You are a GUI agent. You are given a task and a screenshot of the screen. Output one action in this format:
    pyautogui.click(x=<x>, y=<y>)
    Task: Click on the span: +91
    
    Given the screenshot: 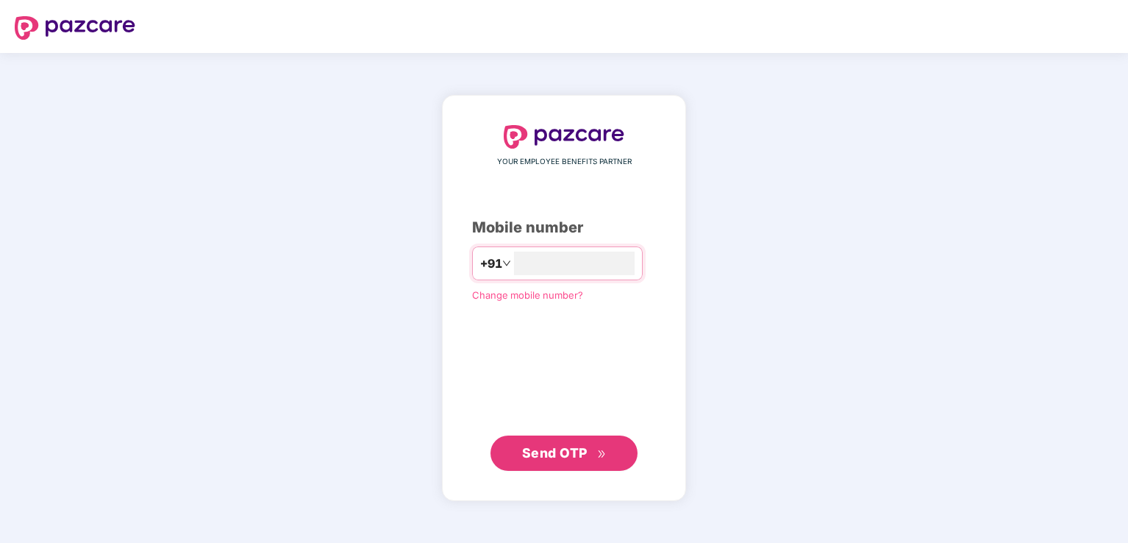 What is the action you would take?
    pyautogui.click(x=491, y=263)
    